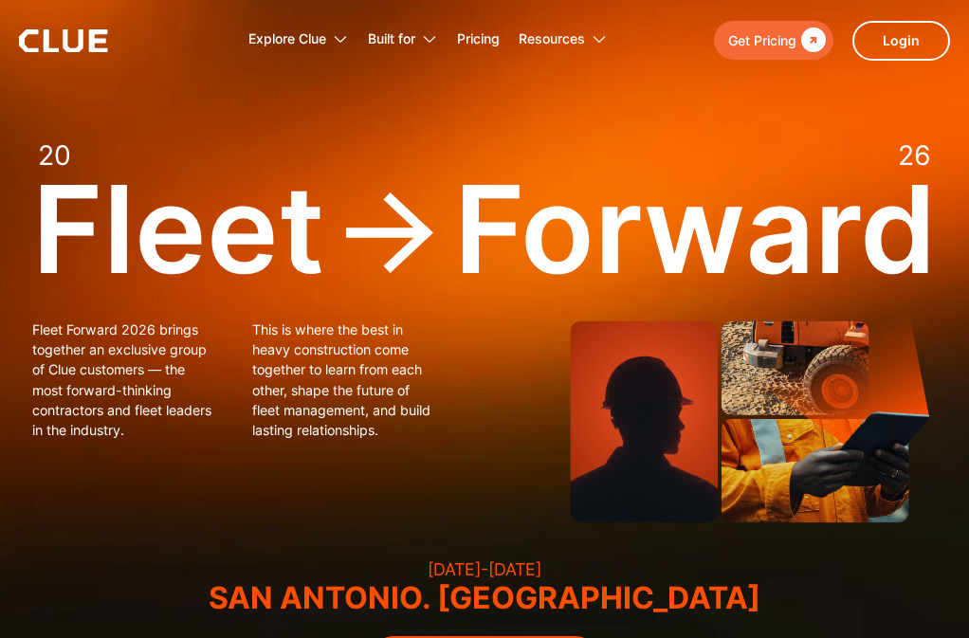  I want to click on a: Login, so click(901, 41).